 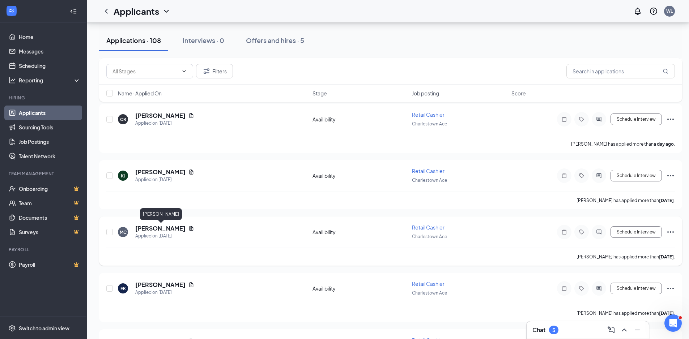 I want to click on div: CR, so click(x=123, y=119).